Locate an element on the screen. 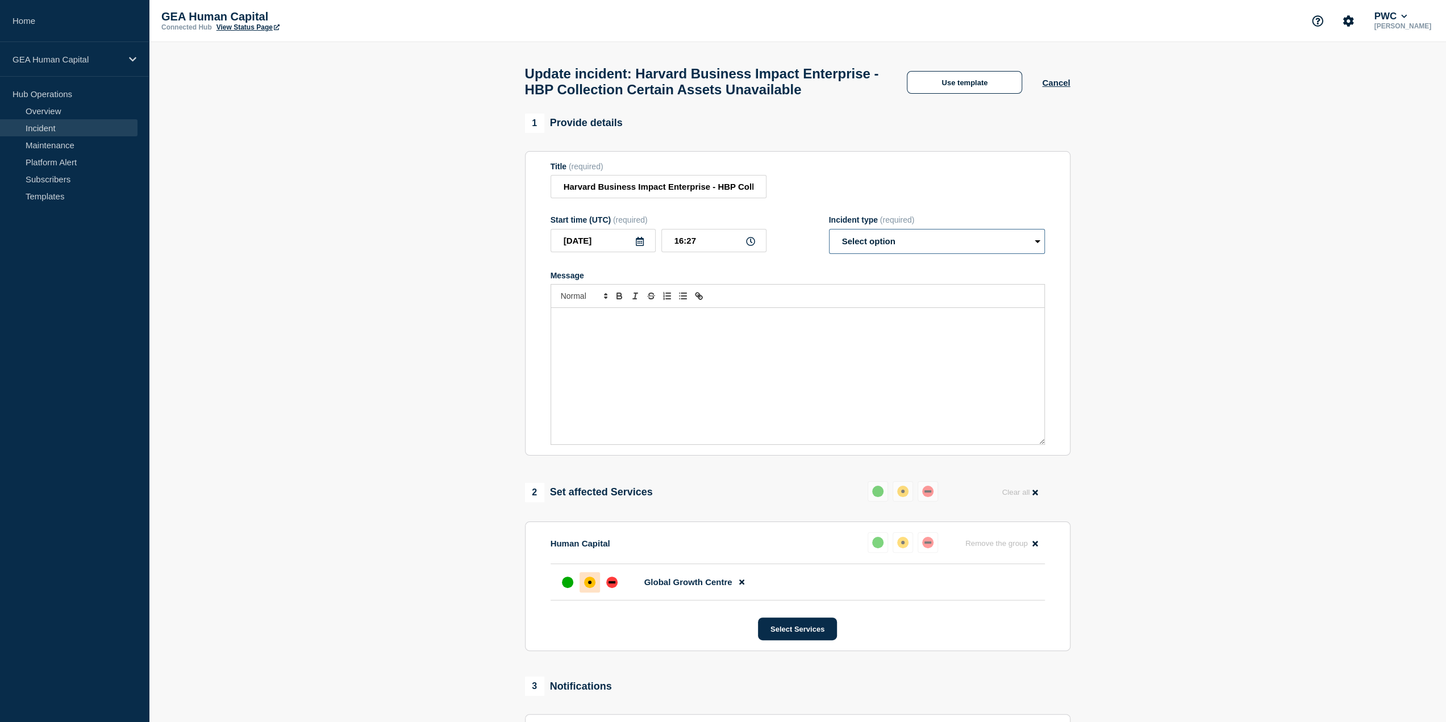 Image resolution: width=1446 pixels, height=722 pixels. input: Title is located at coordinates (659, 186).